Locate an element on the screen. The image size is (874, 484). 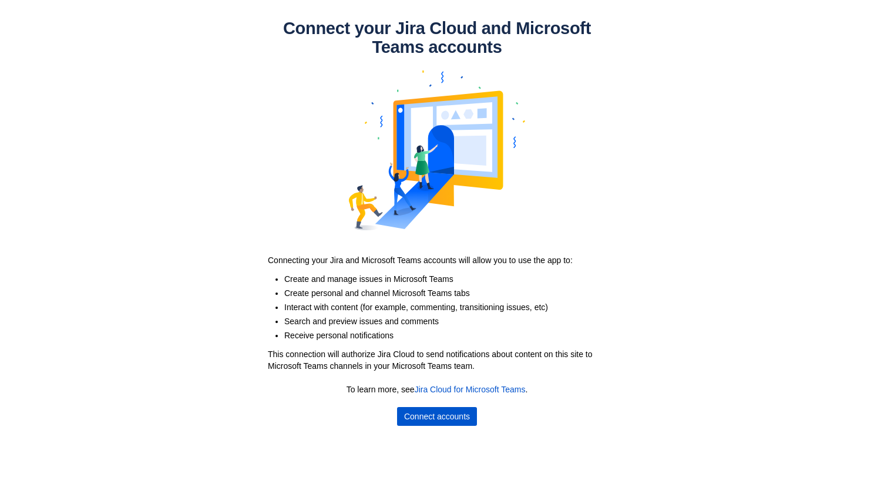
li: Interact with content (for example, commenting, transitioning issues, etc) is located at coordinates (449, 307).